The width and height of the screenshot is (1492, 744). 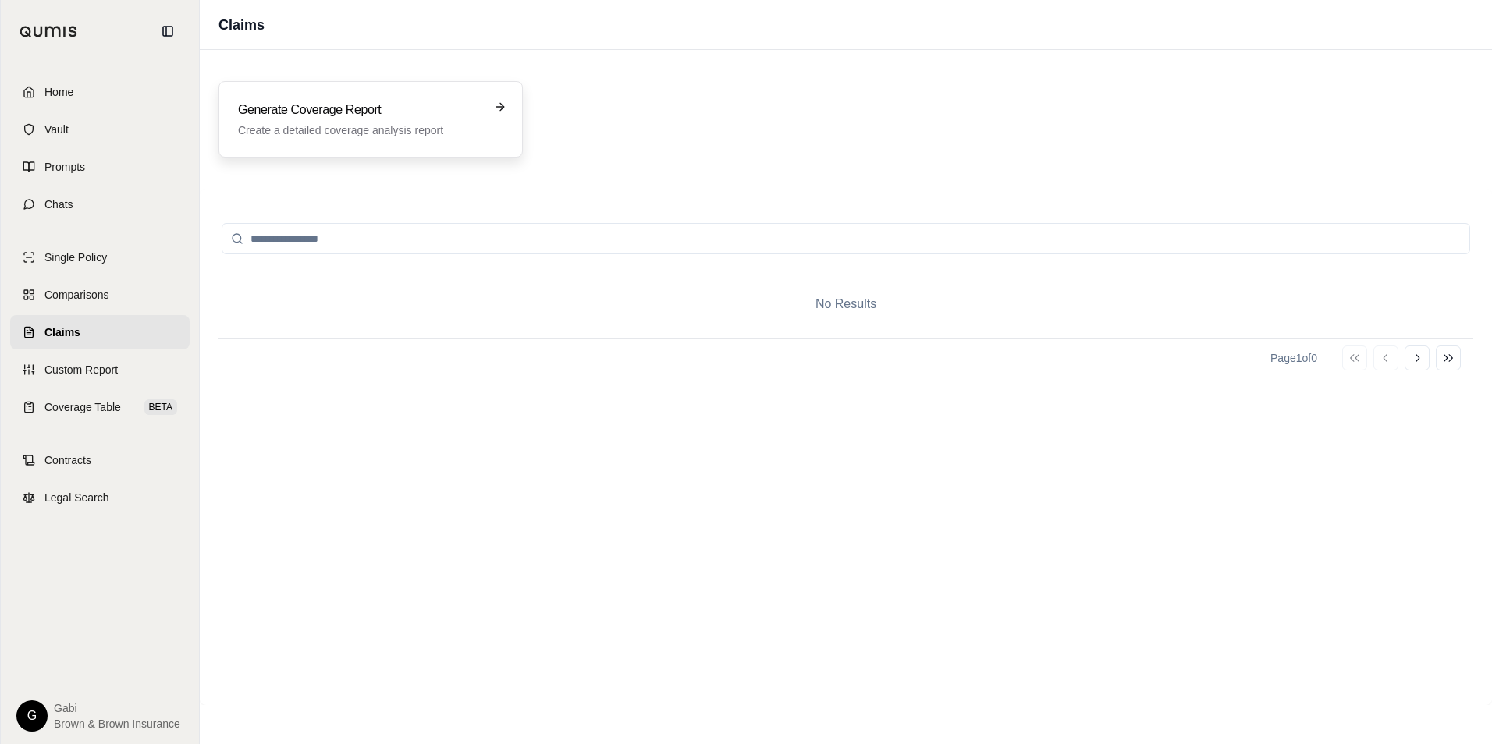 I want to click on div: Page 1 of 0, so click(x=1294, y=358).